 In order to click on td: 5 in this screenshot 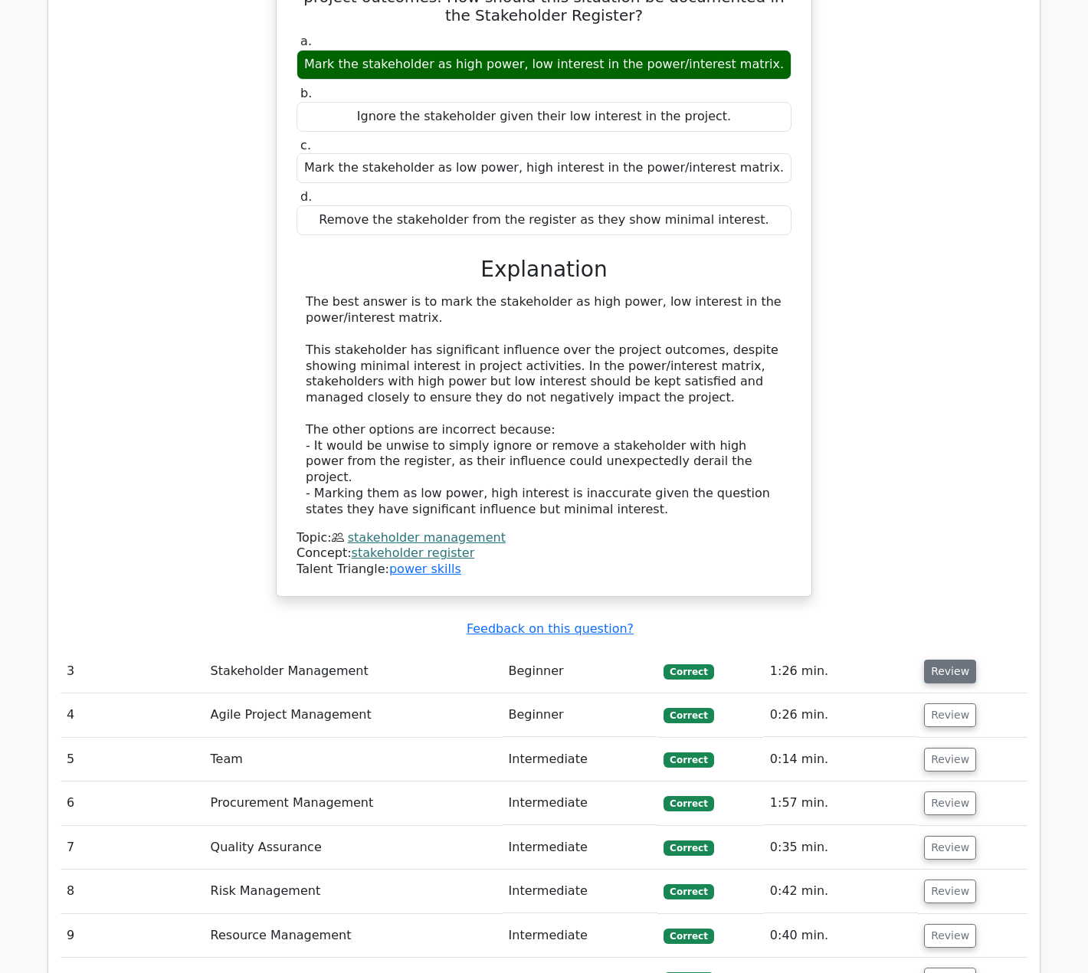, I will do `click(133, 759)`.